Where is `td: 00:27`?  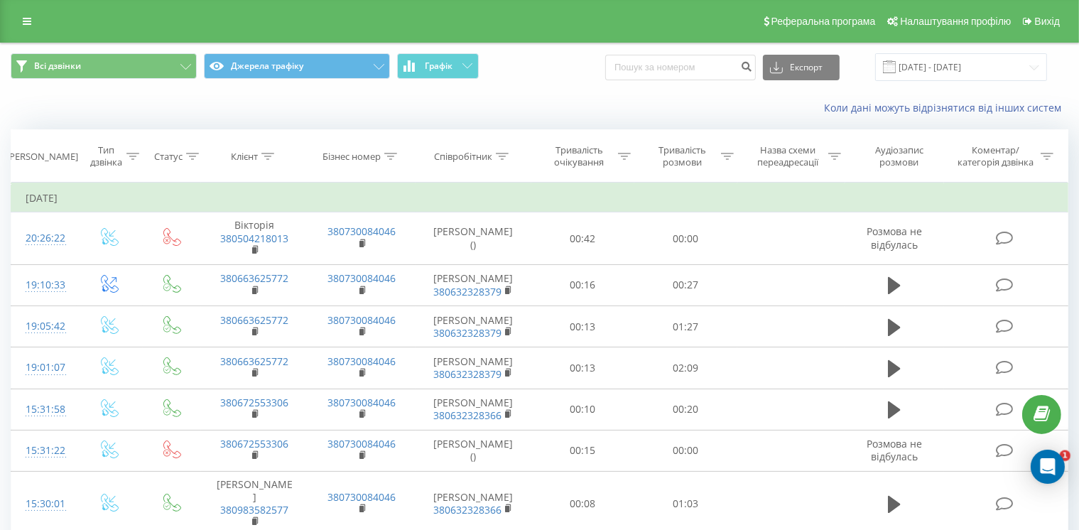 td: 00:27 is located at coordinates (686, 285).